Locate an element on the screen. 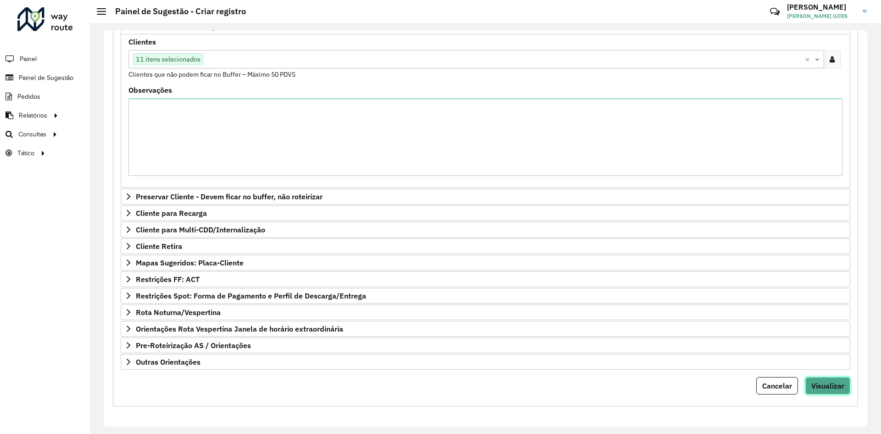 The image size is (881, 434). label: Clientes is located at coordinates (142, 42).